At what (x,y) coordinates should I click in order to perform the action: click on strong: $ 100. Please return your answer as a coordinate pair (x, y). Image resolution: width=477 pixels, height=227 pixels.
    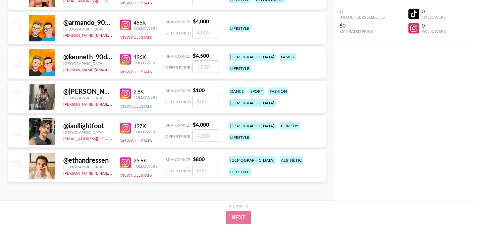
    Looking at the image, I should click on (199, 90).